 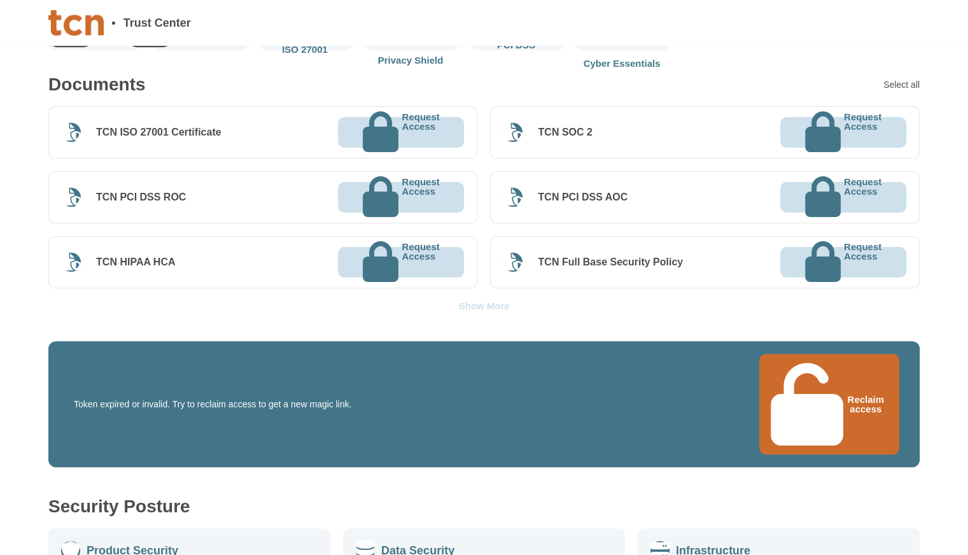 I want to click on div: TCN PCI DSS AOC, so click(x=582, y=197).